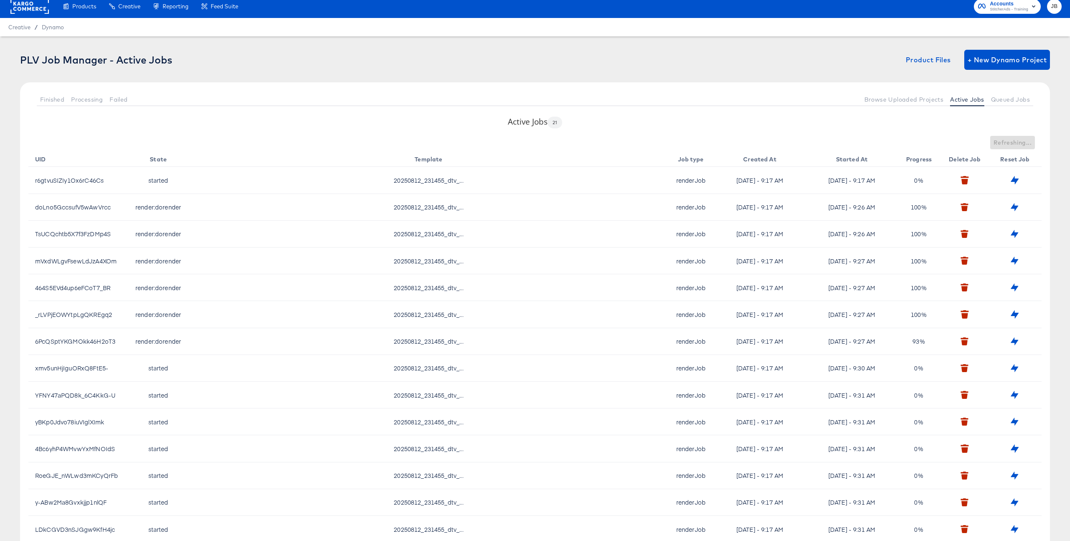 The height and width of the screenshot is (541, 1070). Describe the element at coordinates (118, 100) in the screenshot. I see `span: Failed` at that location.